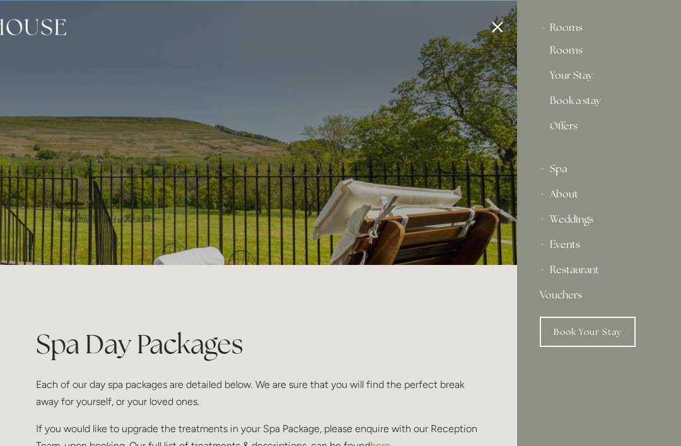  I want to click on div: Spa, so click(599, 169).